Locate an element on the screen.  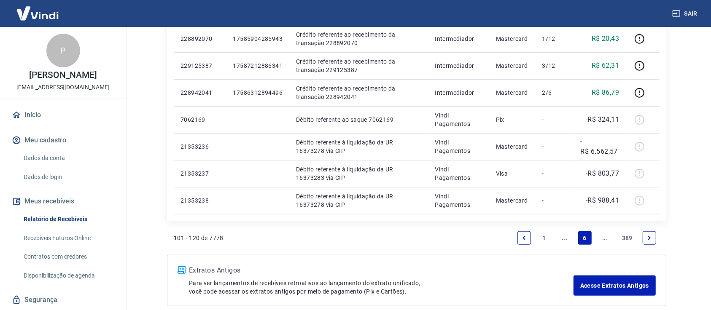
a: Page 1 is located at coordinates (544, 238).